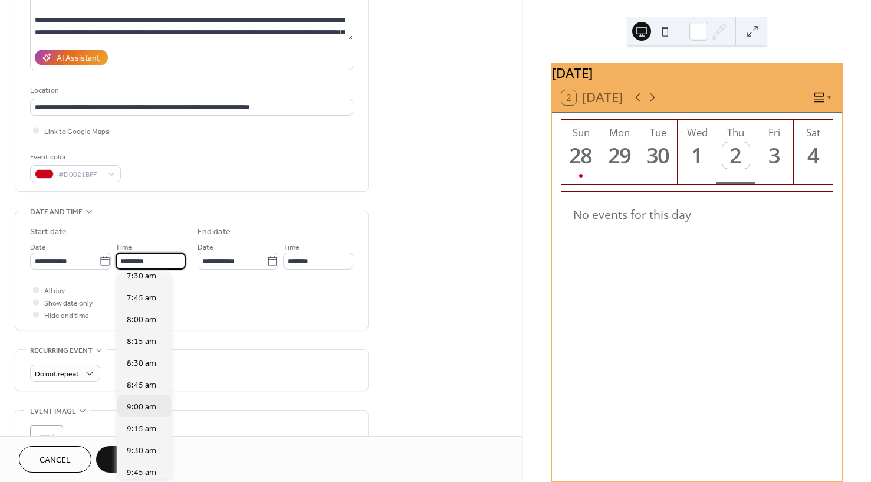 The width and height of the screenshot is (871, 482). Describe the element at coordinates (697, 132) in the screenshot. I see `div: Wed` at that location.